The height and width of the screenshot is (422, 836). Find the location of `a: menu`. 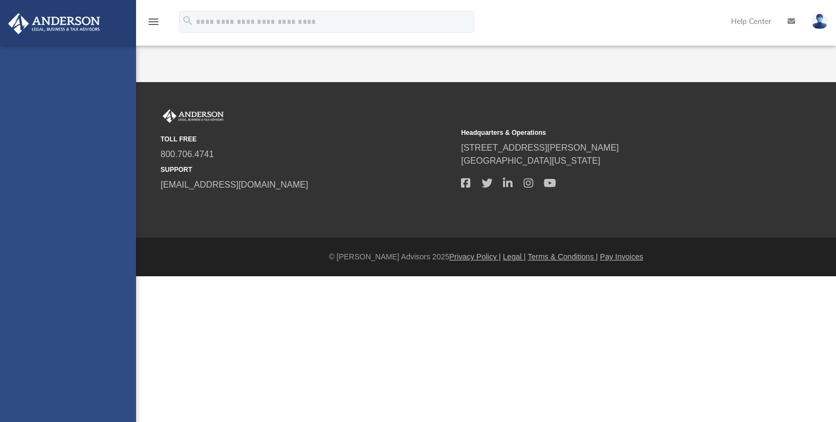

a: menu is located at coordinates (154, 24).